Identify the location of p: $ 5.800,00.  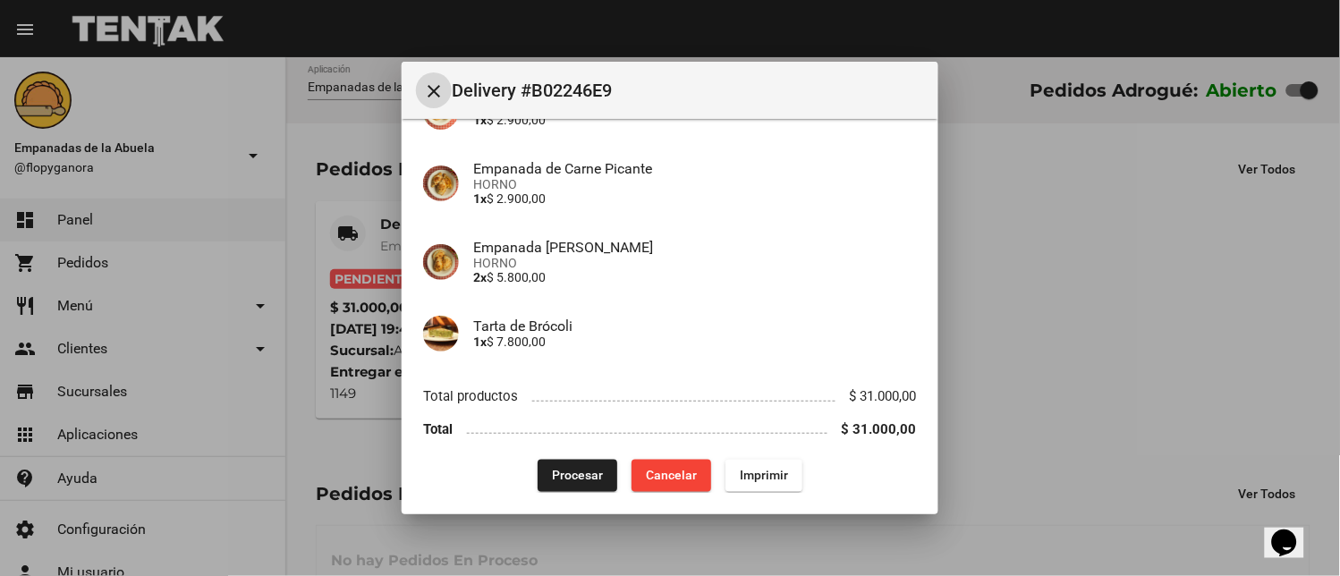
(695, 277).